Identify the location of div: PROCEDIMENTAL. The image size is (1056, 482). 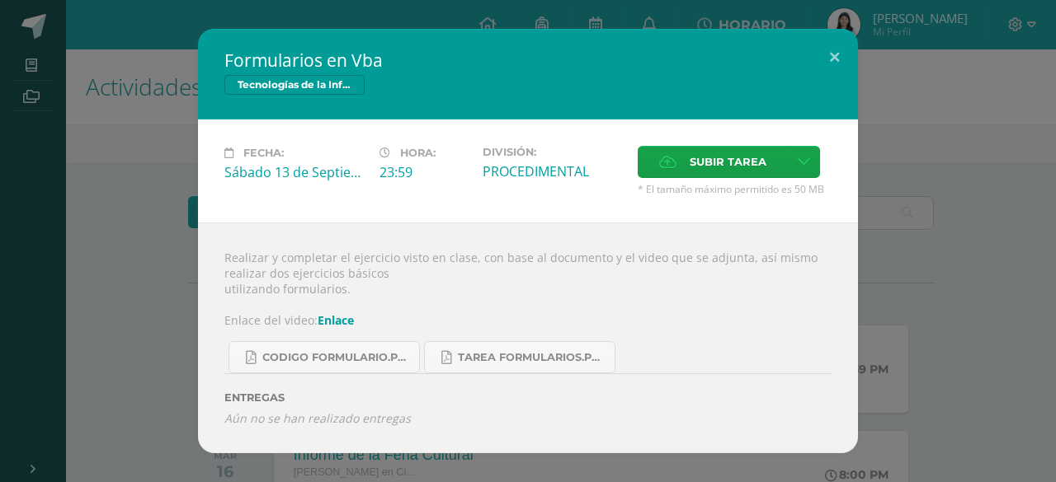
(553, 172).